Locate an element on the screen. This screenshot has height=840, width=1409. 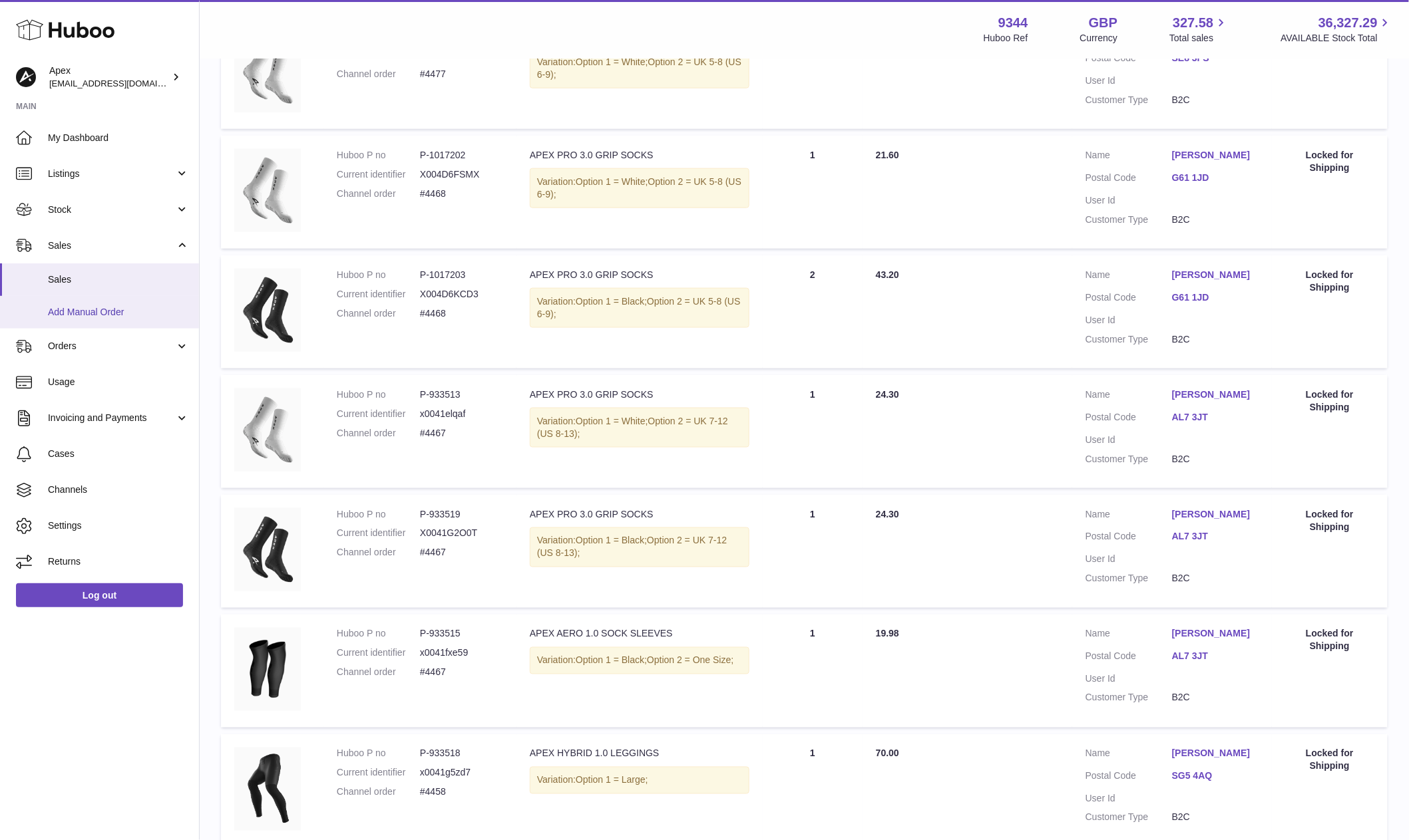
span: Invoicing and Payments is located at coordinates (111, 418).